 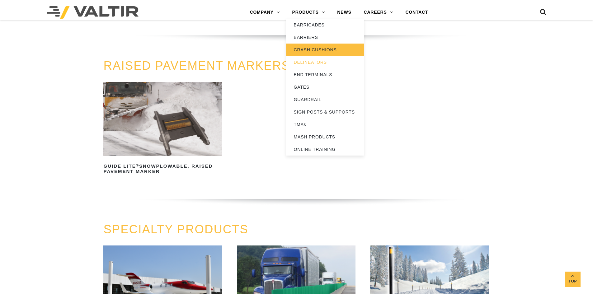 I want to click on img: Valtir, so click(x=92, y=12).